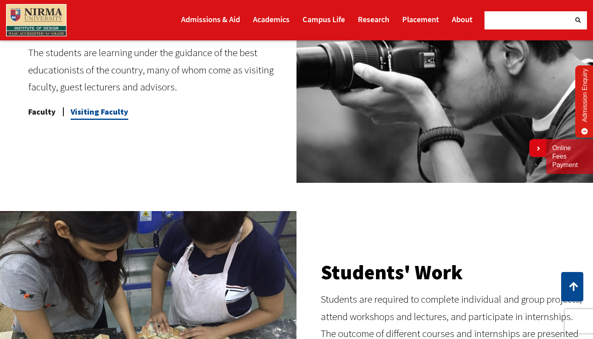 The image size is (593, 339). Describe the element at coordinates (570, 157) in the screenshot. I see `a: Online Fees Payment` at that location.